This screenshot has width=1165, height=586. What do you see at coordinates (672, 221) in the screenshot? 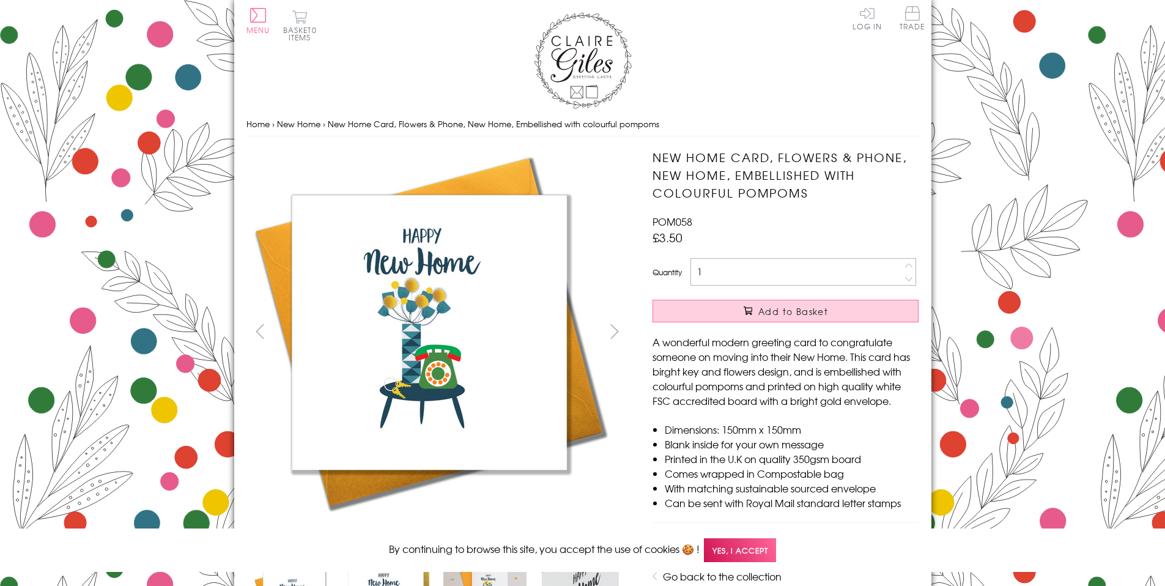
I see `span: POM058` at bounding box center [672, 221].